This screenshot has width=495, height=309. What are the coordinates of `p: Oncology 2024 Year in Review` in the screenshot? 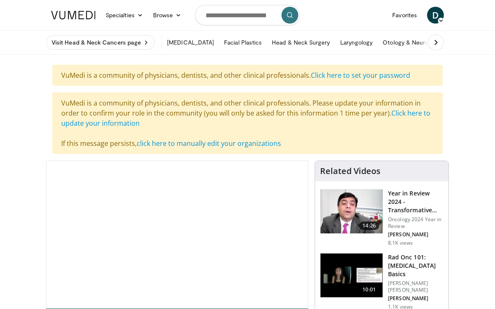 It's located at (416, 222).